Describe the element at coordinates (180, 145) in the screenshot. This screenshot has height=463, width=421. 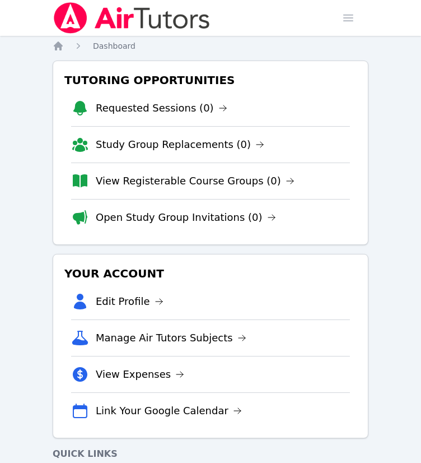
I see `a: Study Group Replacements (0)` at that location.